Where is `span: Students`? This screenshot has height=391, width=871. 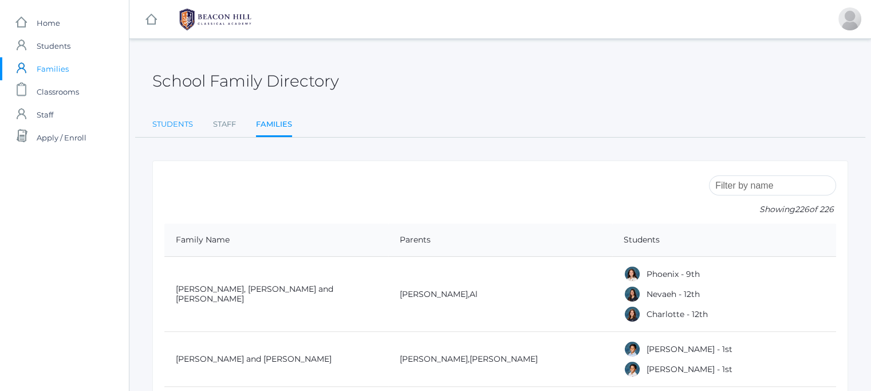
span: Students is located at coordinates (53, 46).